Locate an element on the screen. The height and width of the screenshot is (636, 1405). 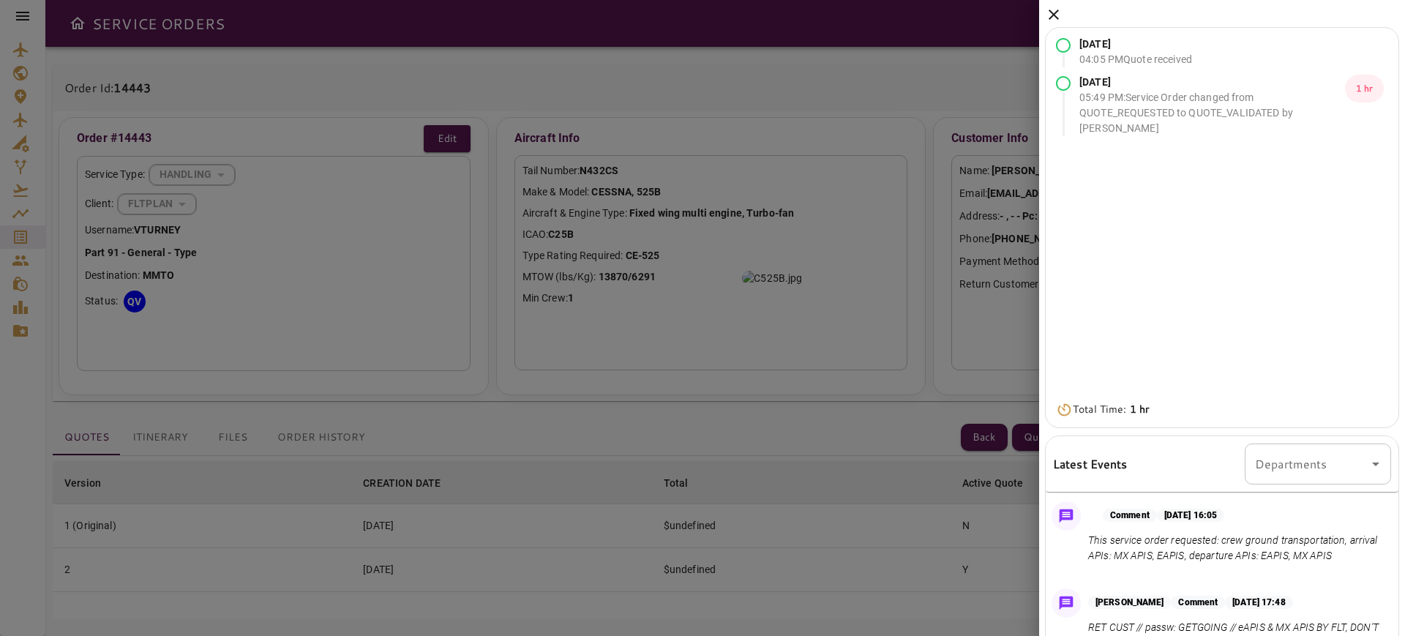
p: 04:05 PM Quote received is located at coordinates (1136, 59).